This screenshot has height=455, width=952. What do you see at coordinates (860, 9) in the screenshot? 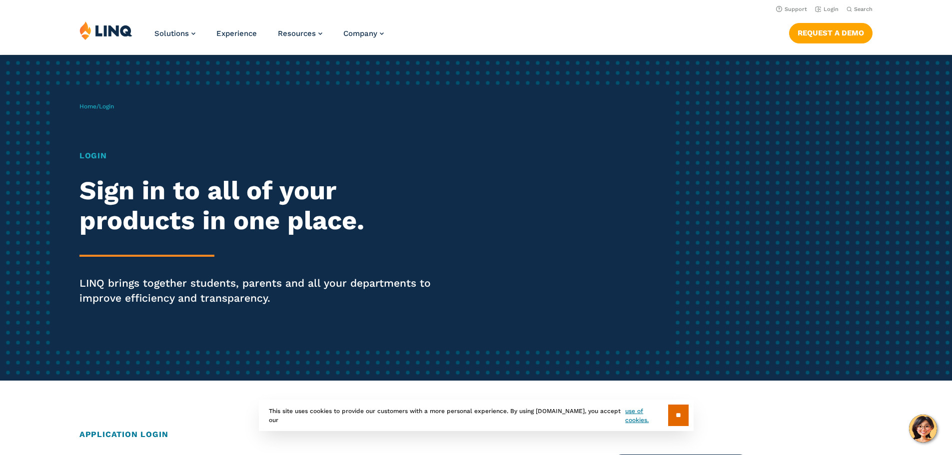
I see `button: Open Search Bar` at bounding box center [860, 9].